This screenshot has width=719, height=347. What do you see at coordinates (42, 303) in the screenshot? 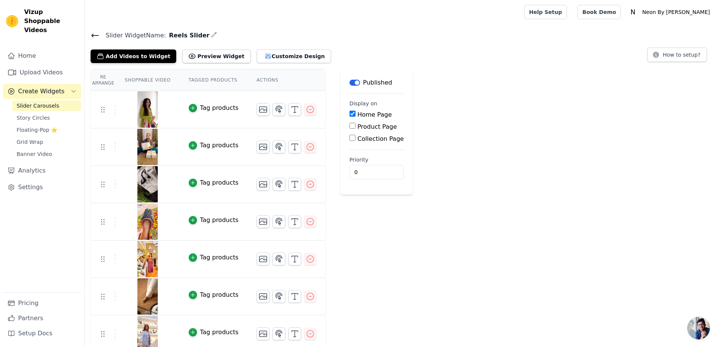
I see `a: Pricing` at bounding box center [42, 303].